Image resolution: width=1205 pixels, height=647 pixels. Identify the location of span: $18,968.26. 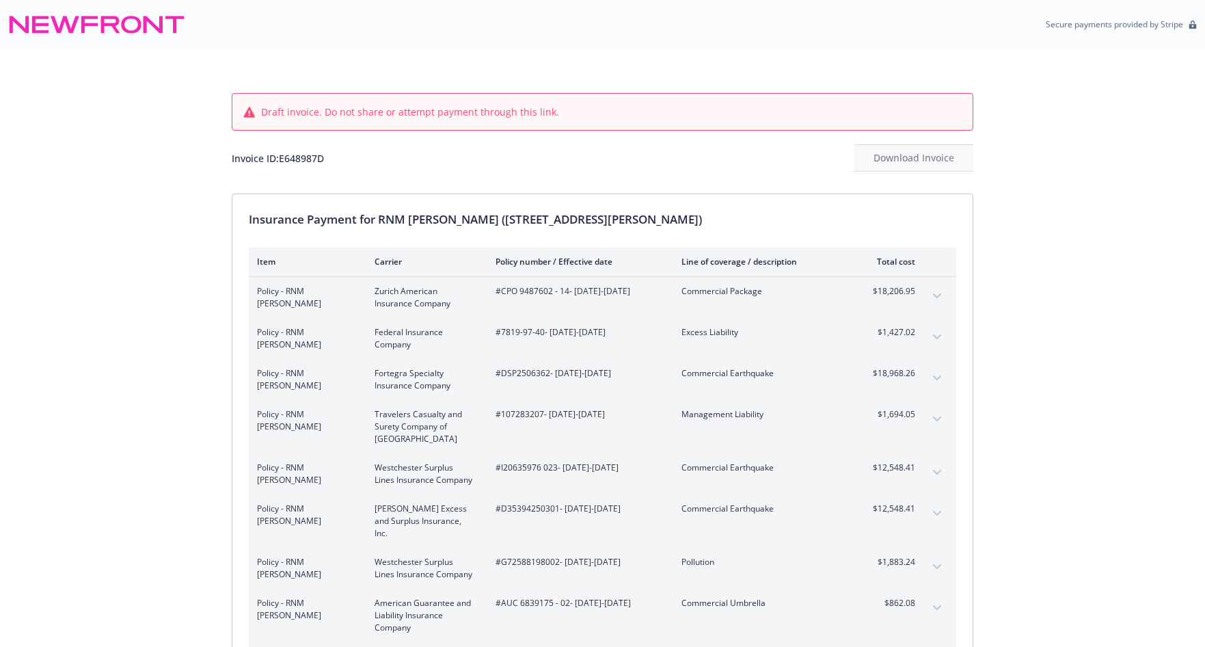
(889, 373).